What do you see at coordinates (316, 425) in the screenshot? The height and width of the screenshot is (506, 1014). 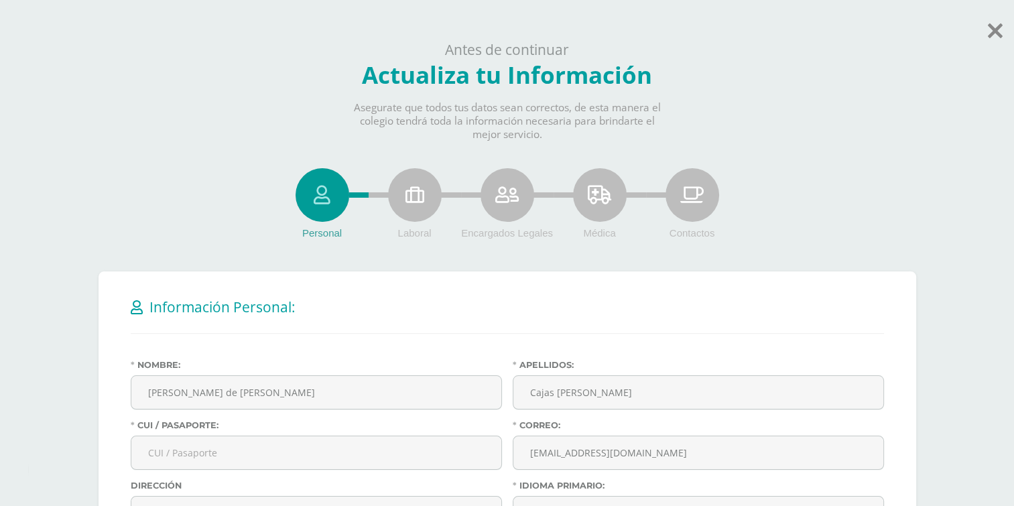 I see `label: CUI / Pasaporte:` at bounding box center [316, 425].